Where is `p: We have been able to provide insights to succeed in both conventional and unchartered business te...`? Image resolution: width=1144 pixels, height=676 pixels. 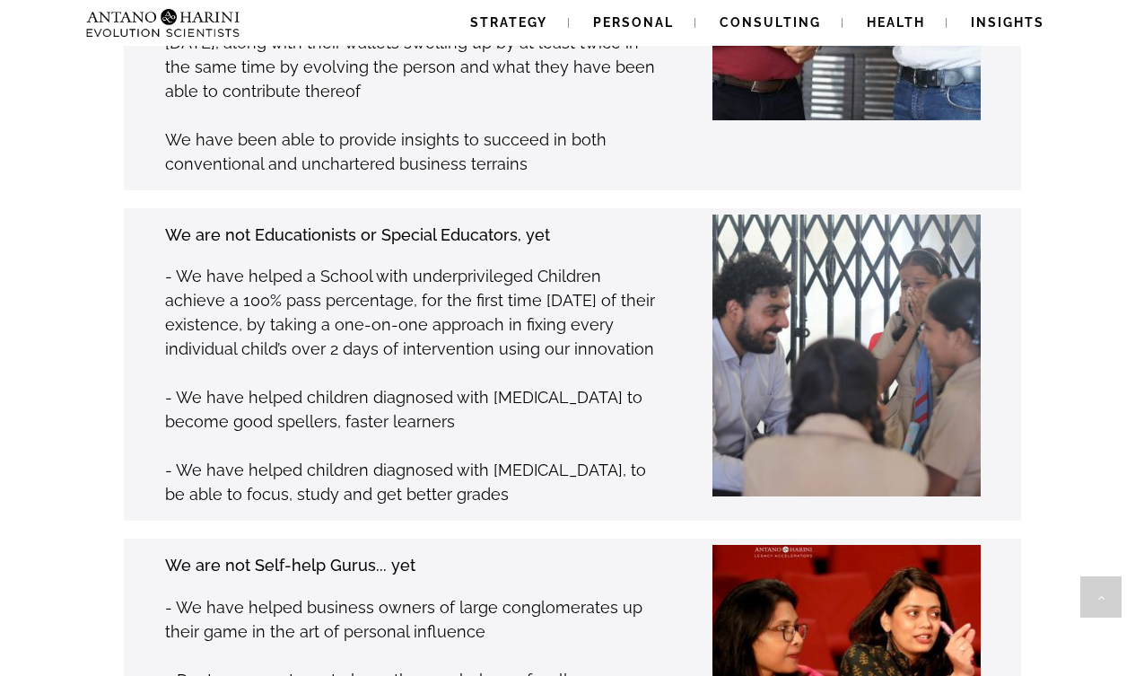
p: We have been able to provide insights to succeed in both conventional and unchartered business te... is located at coordinates (410, 152).